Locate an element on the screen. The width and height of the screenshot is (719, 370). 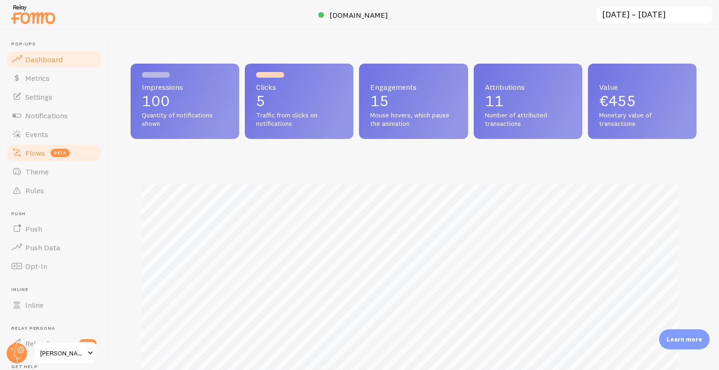
span: Mouse hovers, which pause the animation is located at coordinates (413, 119).